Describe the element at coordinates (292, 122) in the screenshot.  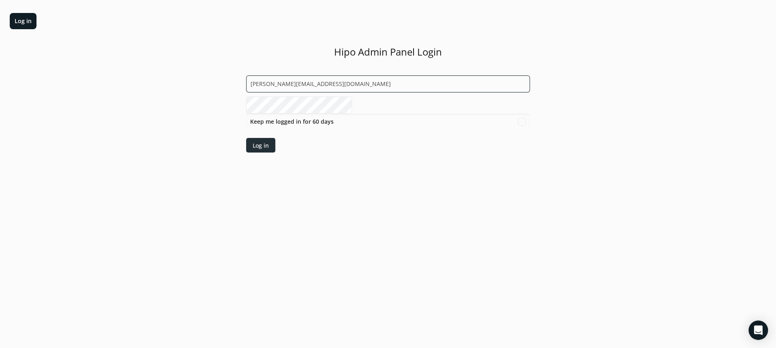
I see `label: Keep me logged in for 60 days` at that location.